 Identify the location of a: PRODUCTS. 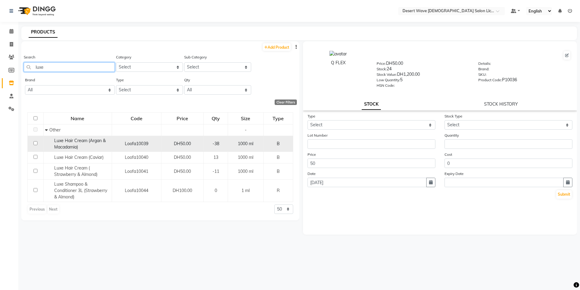
(43, 32).